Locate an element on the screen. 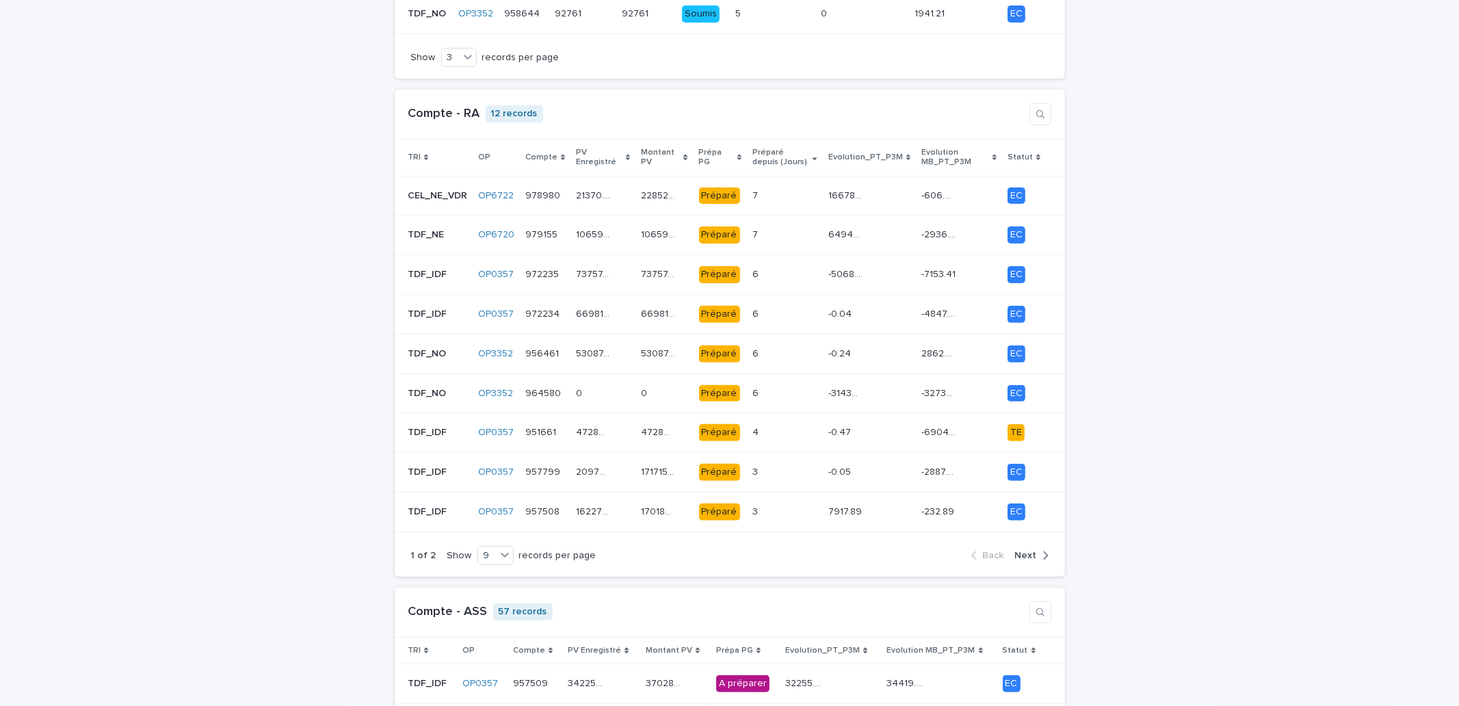 Image resolution: width=1459 pixels, height=706 pixels. p: 957799 is located at coordinates (544, 471).